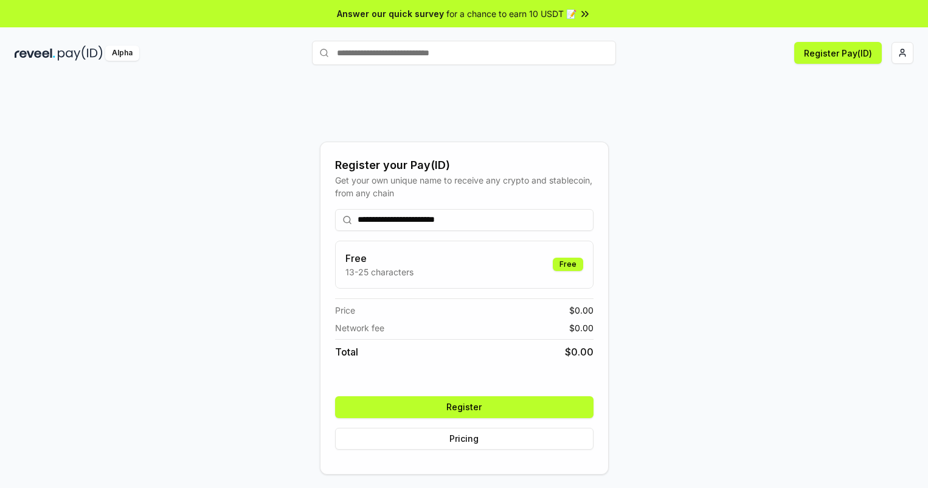  Describe the element at coordinates (359, 328) in the screenshot. I see `span: Network fee` at that location.